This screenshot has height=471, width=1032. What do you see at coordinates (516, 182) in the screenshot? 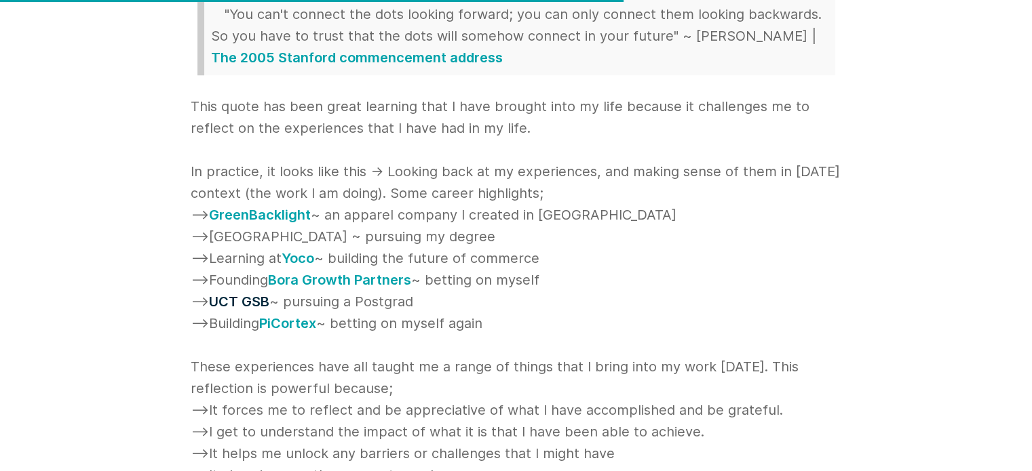
I see `p: In practice, it looks like this -> Looking back at my experiences, and making sense of them in [D...` at bounding box center [516, 182].